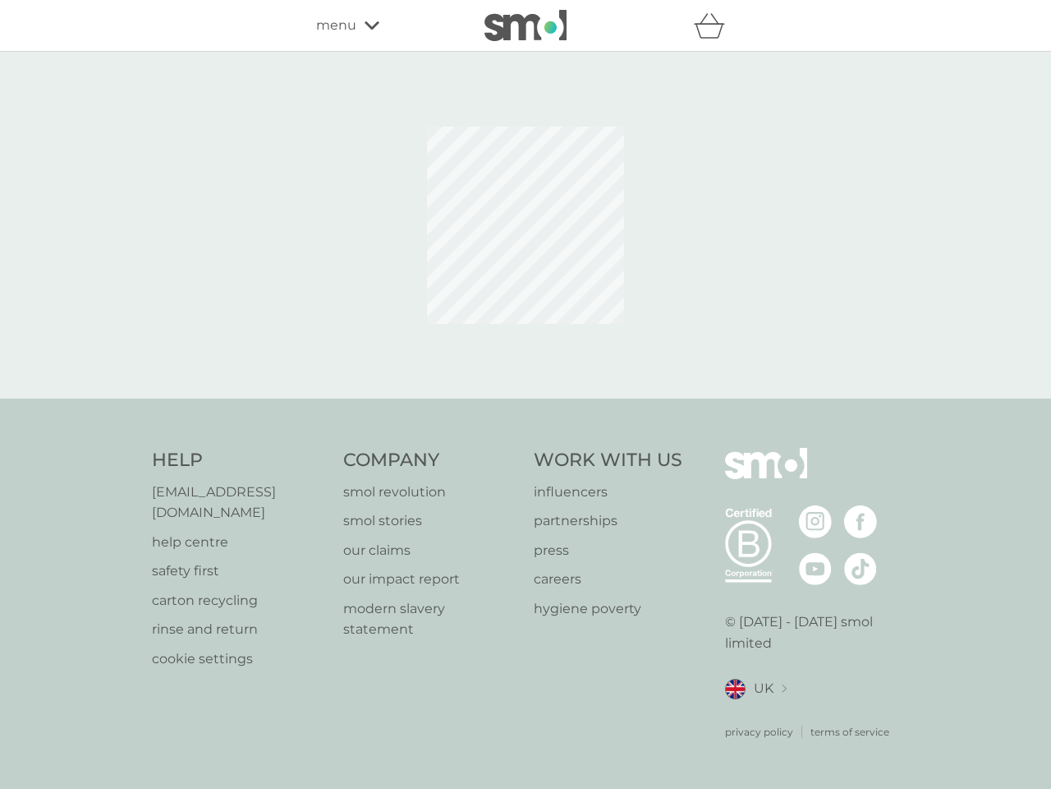 This screenshot has height=789, width=1051. Describe the element at coordinates (239, 571) in the screenshot. I see `p: safety first` at that location.